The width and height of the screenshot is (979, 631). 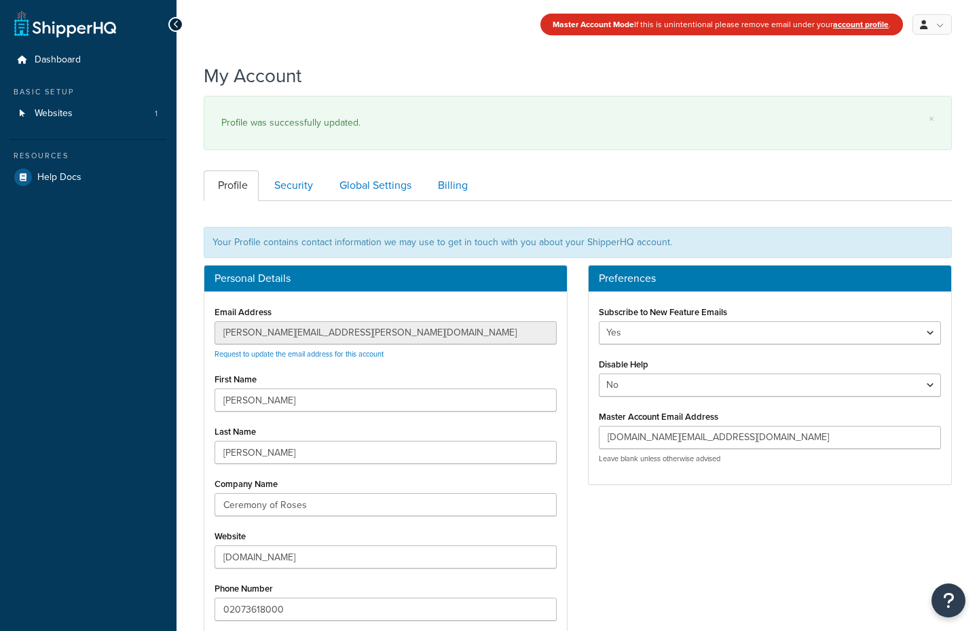 I want to click on a: Global Settings, so click(x=373, y=185).